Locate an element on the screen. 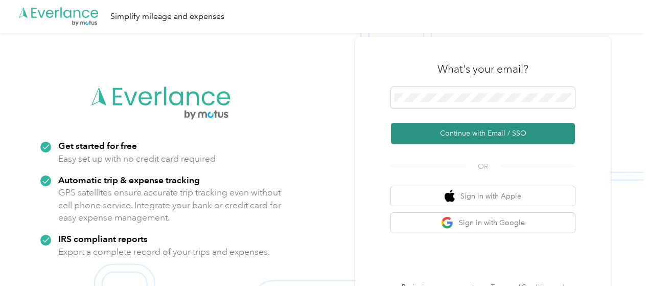  div: Simplify mileage and expenses is located at coordinates (167, 16).